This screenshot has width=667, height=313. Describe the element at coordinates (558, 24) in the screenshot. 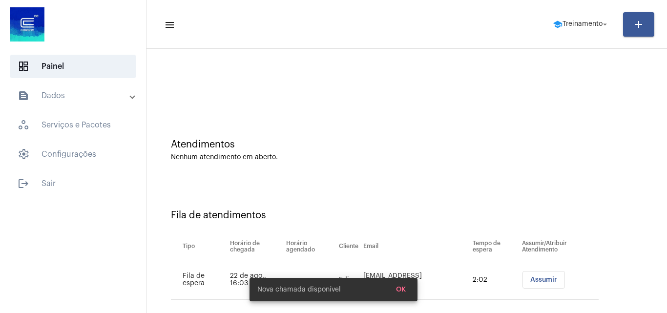

I see `mat-icon: school` at that location.